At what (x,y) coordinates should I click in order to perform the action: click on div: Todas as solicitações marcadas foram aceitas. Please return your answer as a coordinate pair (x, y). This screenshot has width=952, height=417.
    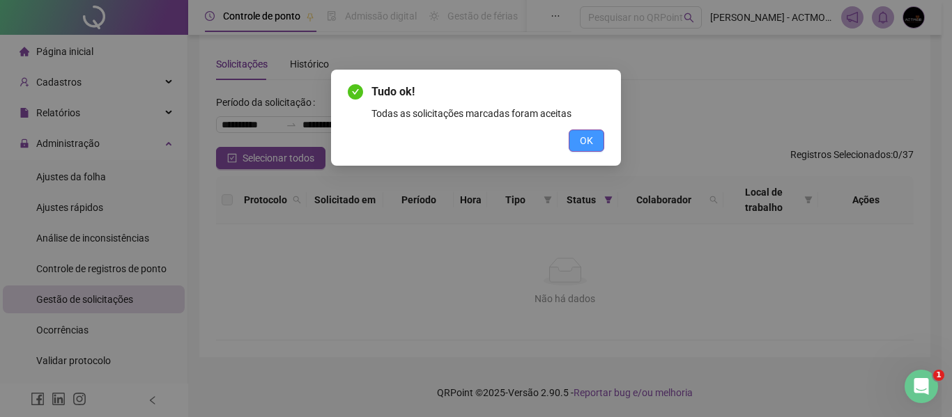
    Looking at the image, I should click on (488, 114).